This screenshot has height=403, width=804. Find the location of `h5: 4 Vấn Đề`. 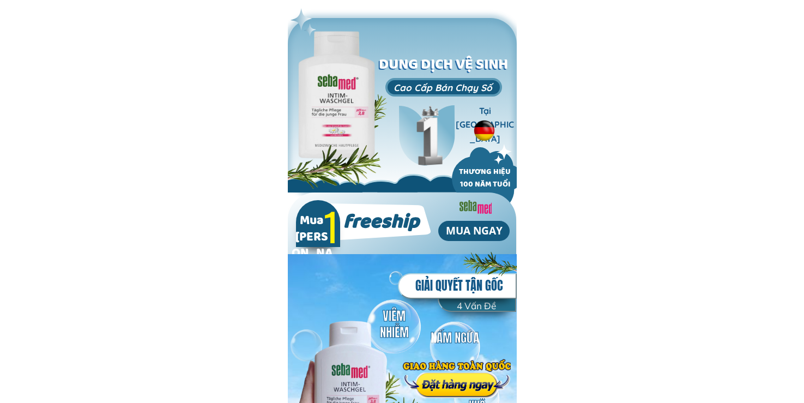

h5: 4 Vấn Đề is located at coordinates (476, 305).